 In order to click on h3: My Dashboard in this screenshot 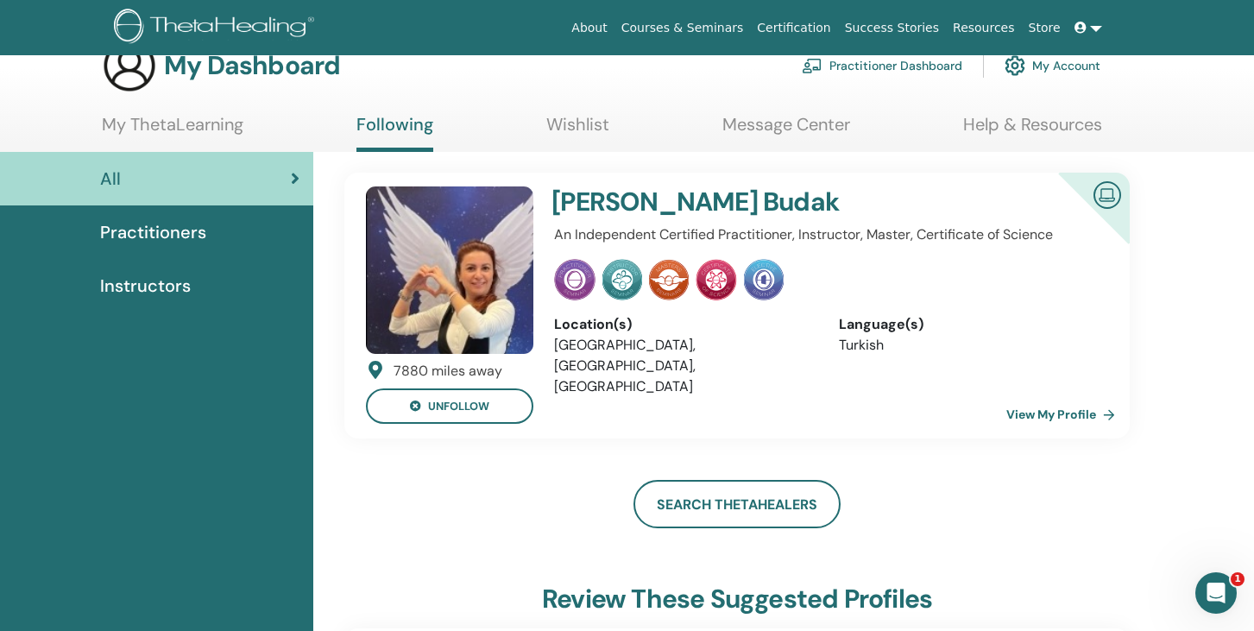, I will do `click(252, 66)`.